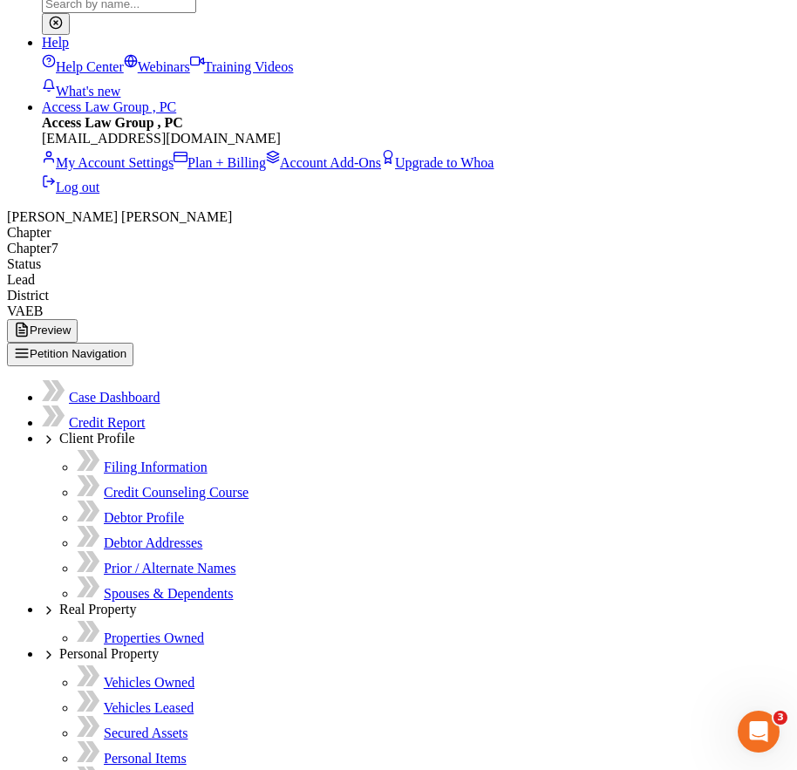  Describe the element at coordinates (155, 467) in the screenshot. I see `span: Filing Information` at that location.